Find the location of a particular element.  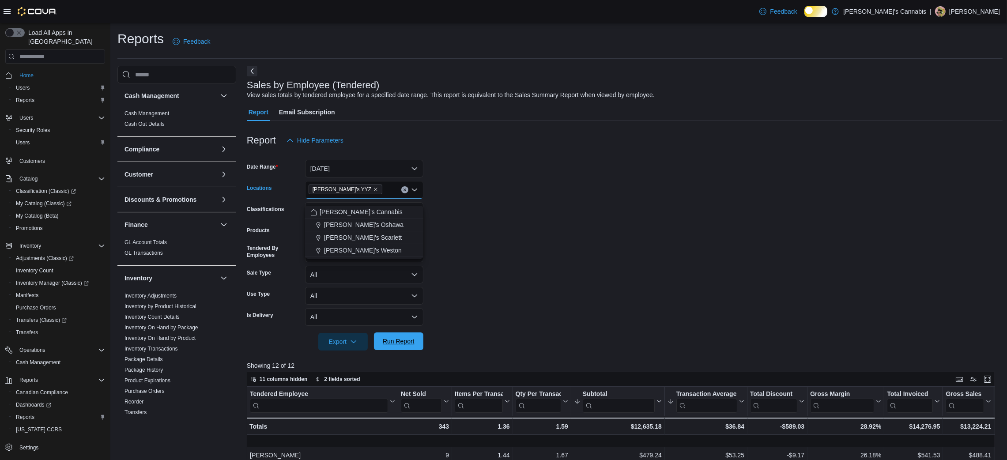

a: Manifests is located at coordinates (27, 295).